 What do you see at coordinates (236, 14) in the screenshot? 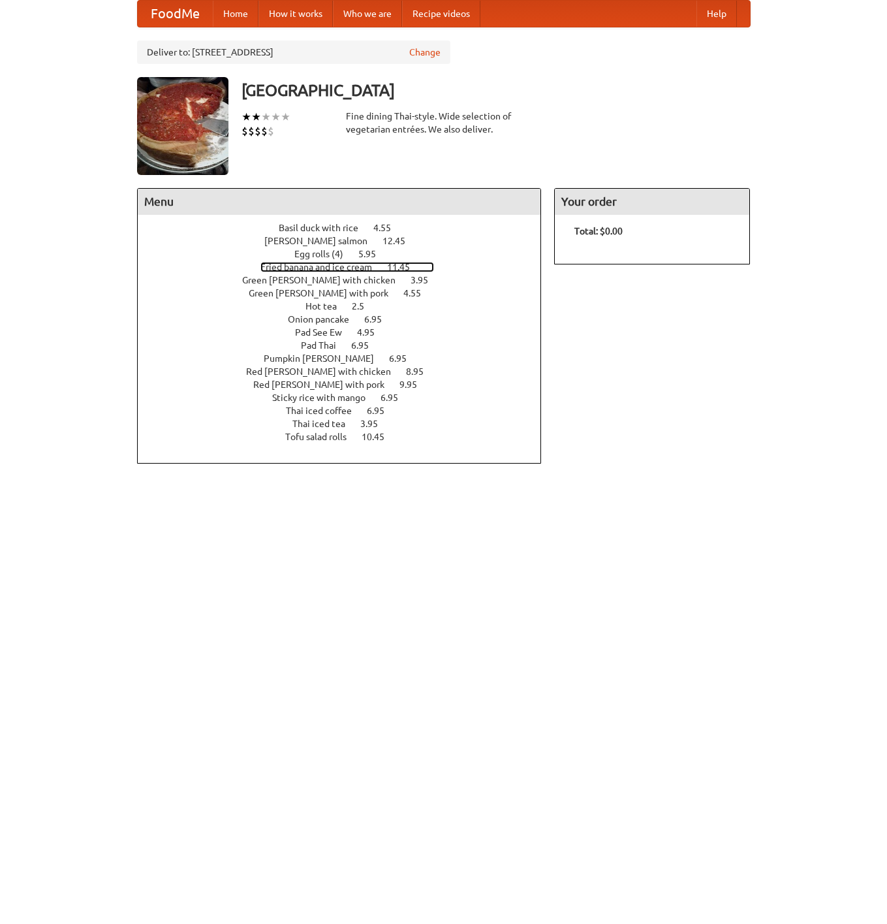
I see `a: Home` at bounding box center [236, 14].